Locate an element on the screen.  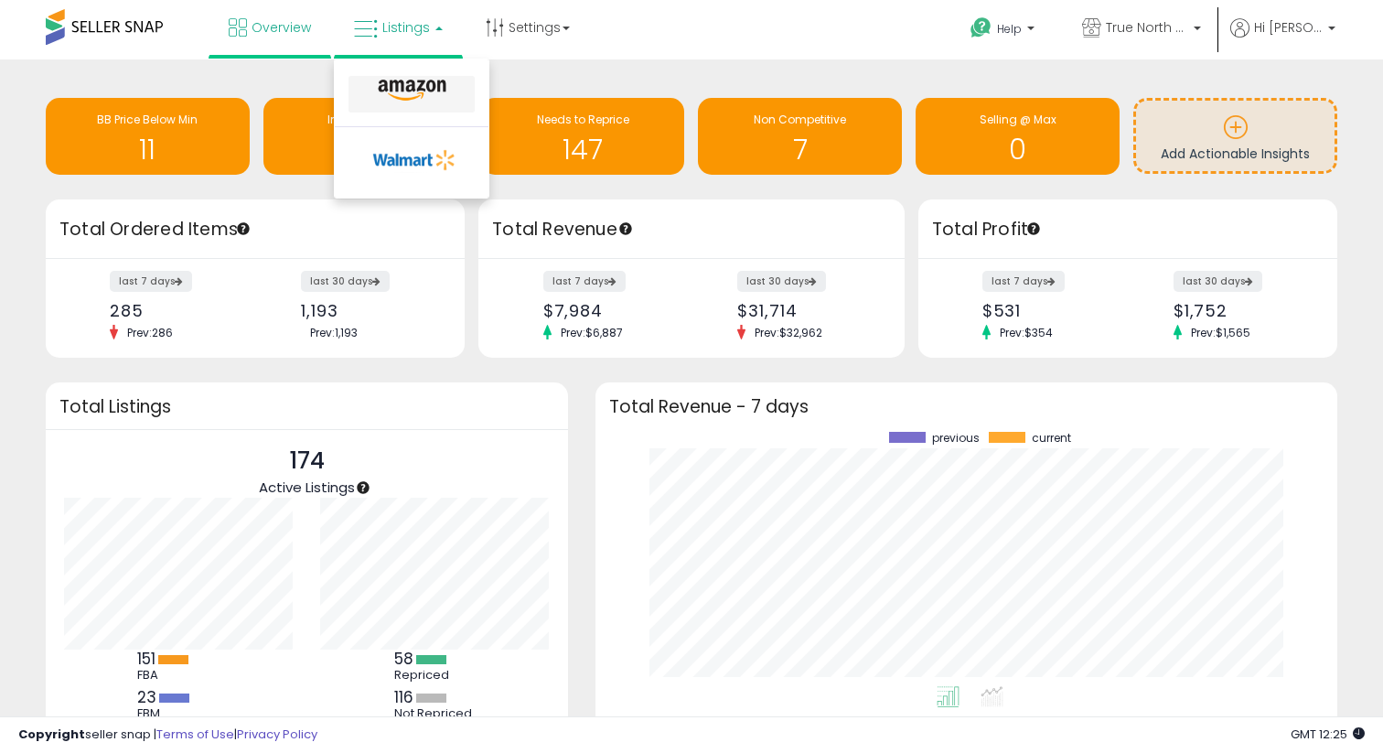
a: Needs to Reprice 147 is located at coordinates (582, 136).